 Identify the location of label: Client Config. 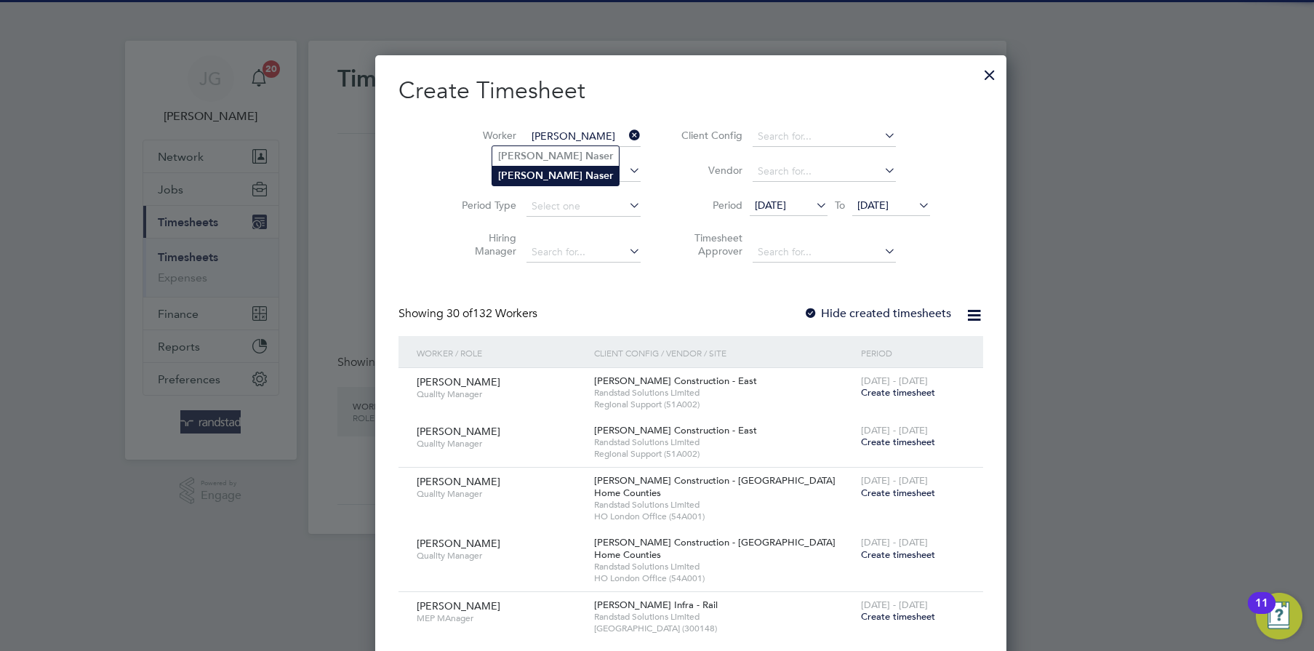
(710, 135).